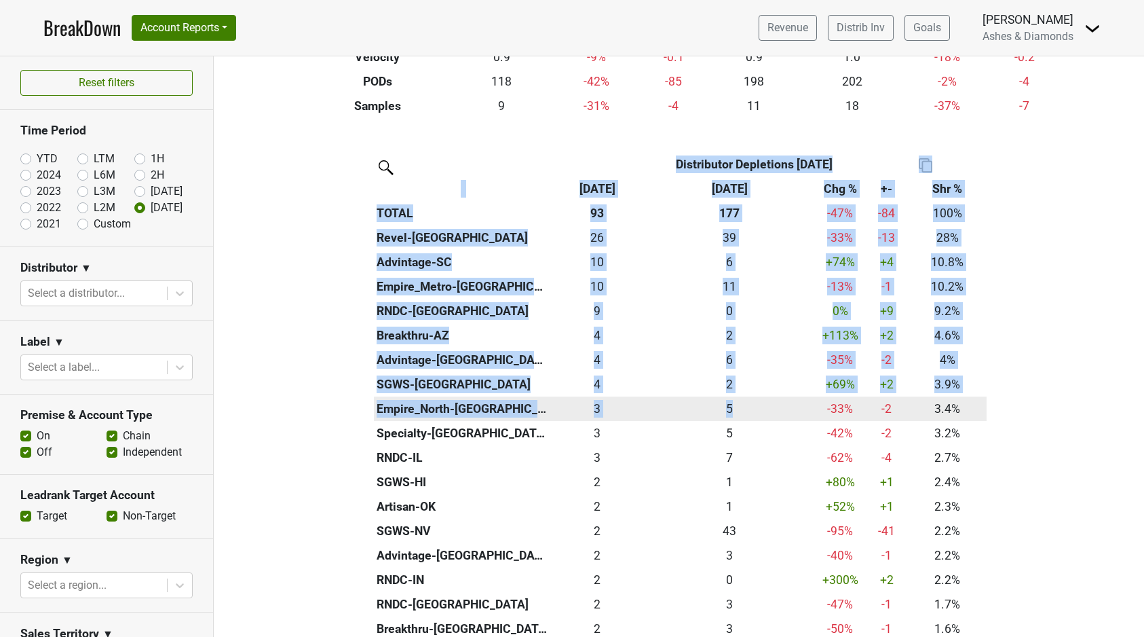 The height and width of the screenshot is (637, 1144). I want to click on a: Distrib Inv, so click(860, 28).